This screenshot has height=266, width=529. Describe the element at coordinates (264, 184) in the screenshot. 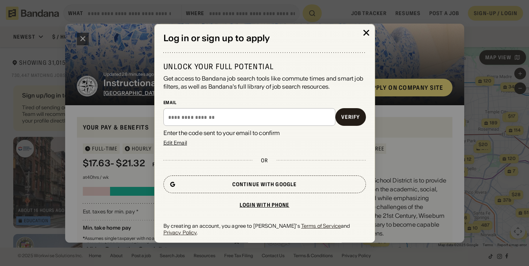

I see `div: Continue with Google` at that location.